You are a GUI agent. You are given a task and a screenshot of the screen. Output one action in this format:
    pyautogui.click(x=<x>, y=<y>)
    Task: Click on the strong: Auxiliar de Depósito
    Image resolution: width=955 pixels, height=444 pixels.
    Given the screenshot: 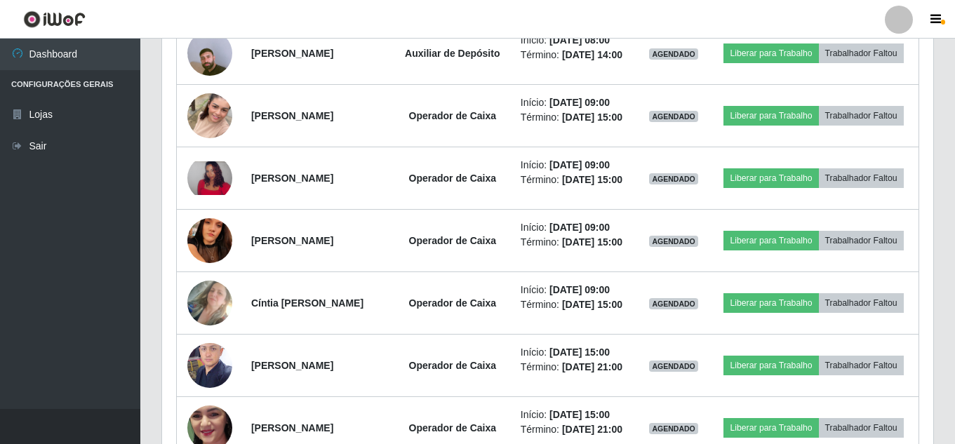 What is the action you would take?
    pyautogui.click(x=452, y=53)
    